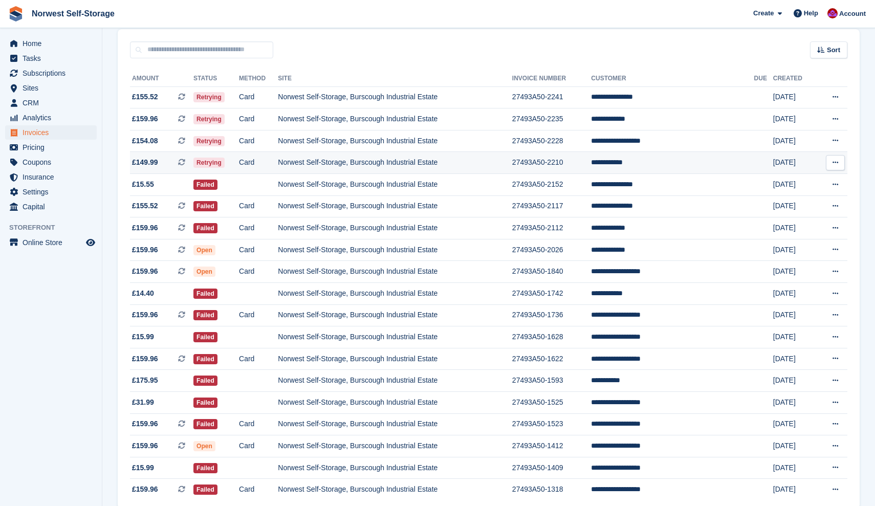  Describe the element at coordinates (53, 147) in the screenshot. I see `span: Pricing` at that location.